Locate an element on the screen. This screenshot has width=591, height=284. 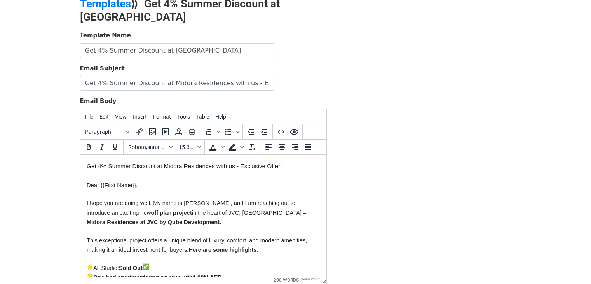
div: Bullet list is located at coordinates (231, 132).